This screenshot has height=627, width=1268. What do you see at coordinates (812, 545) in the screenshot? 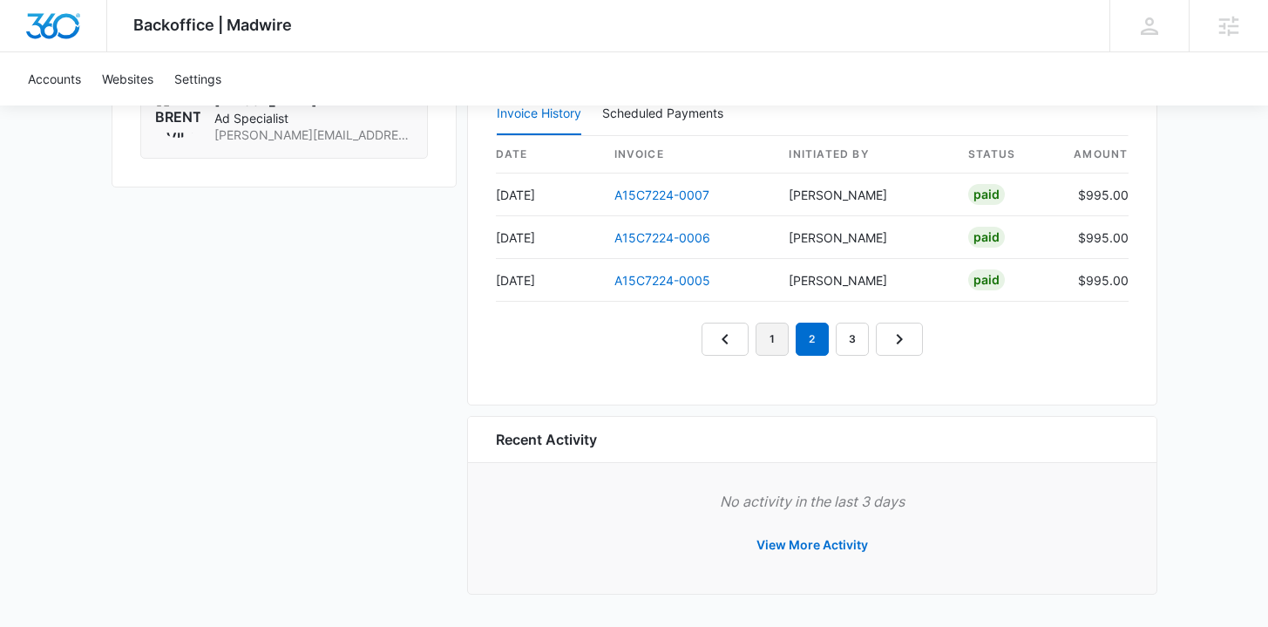
I see `button: View More Activity` at bounding box center [812, 545].